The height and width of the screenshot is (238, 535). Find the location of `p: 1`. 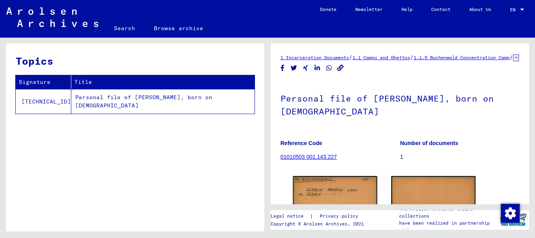

p: 1 is located at coordinates (460, 157).